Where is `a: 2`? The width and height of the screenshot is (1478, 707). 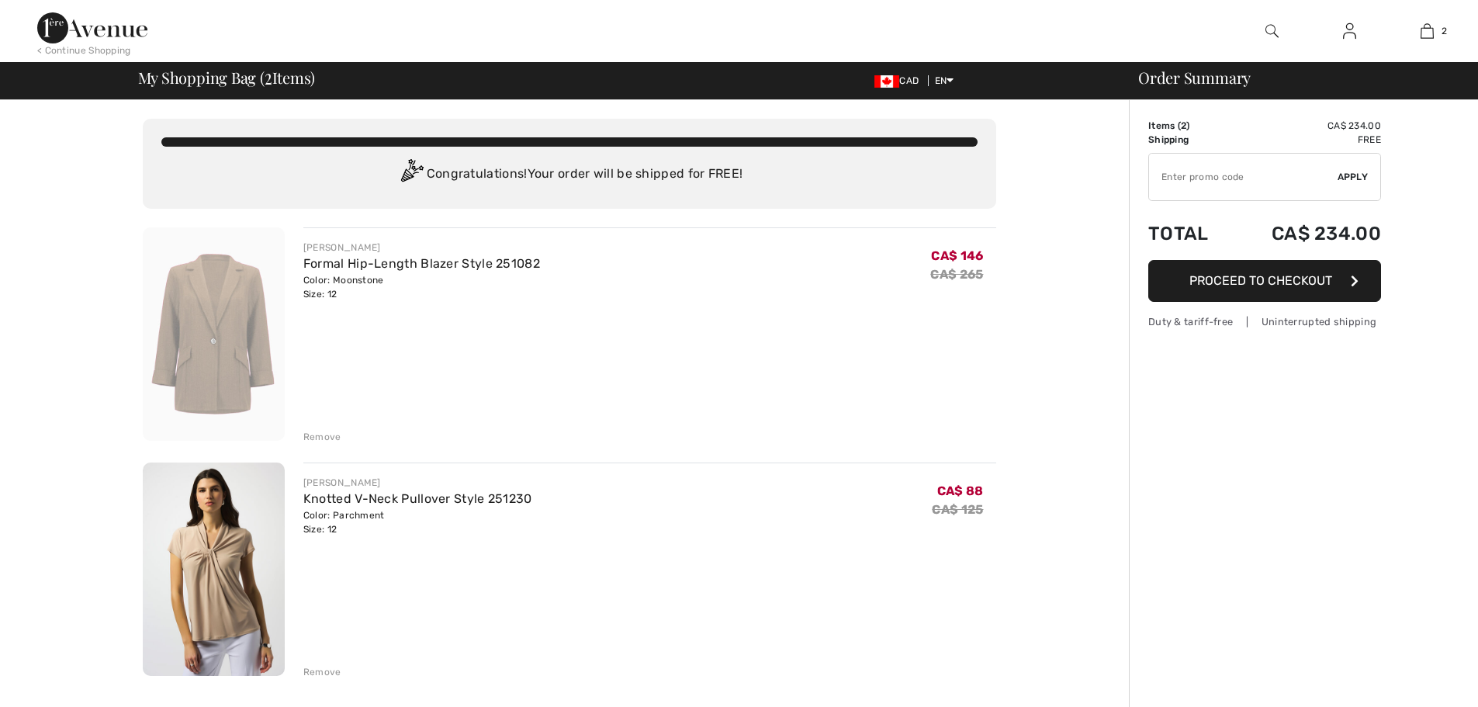 a: 2 is located at coordinates (1426, 31).